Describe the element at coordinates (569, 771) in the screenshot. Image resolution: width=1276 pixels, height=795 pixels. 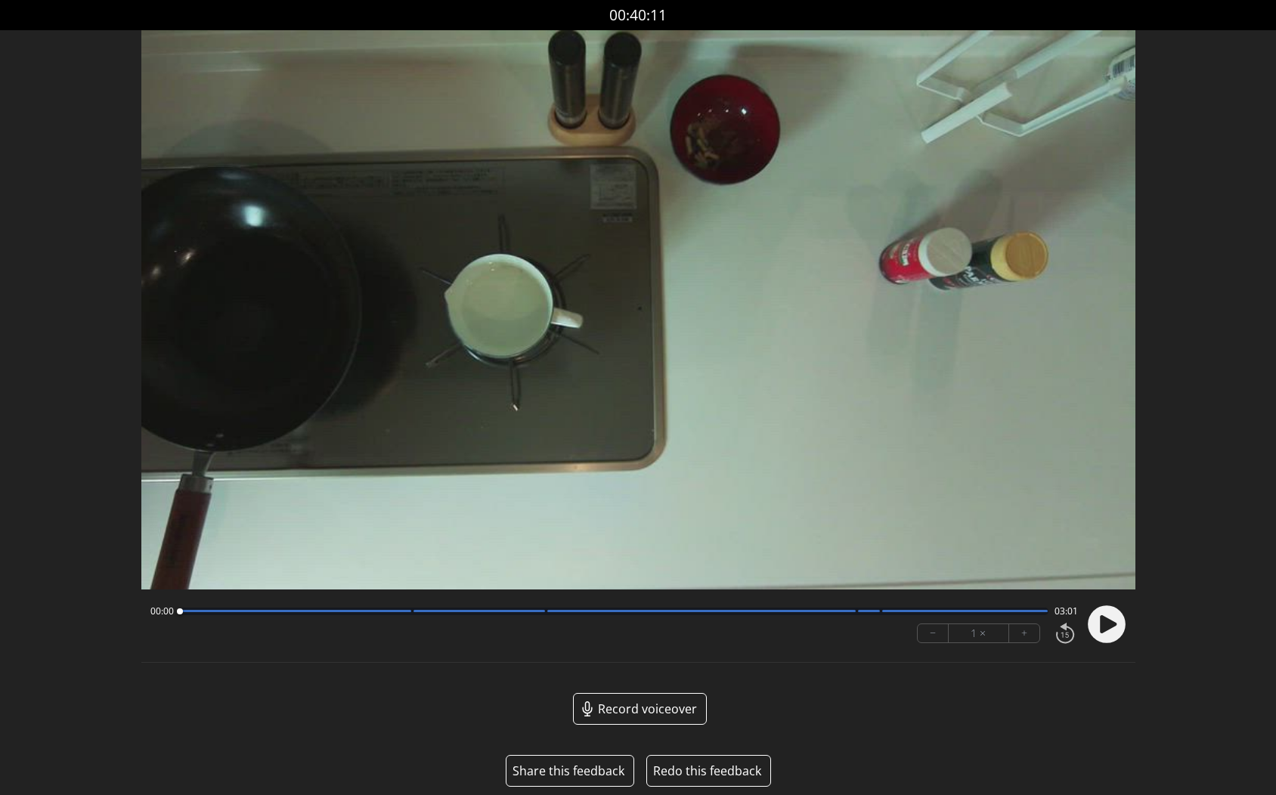
I see `button: Share this feedback` at that location.